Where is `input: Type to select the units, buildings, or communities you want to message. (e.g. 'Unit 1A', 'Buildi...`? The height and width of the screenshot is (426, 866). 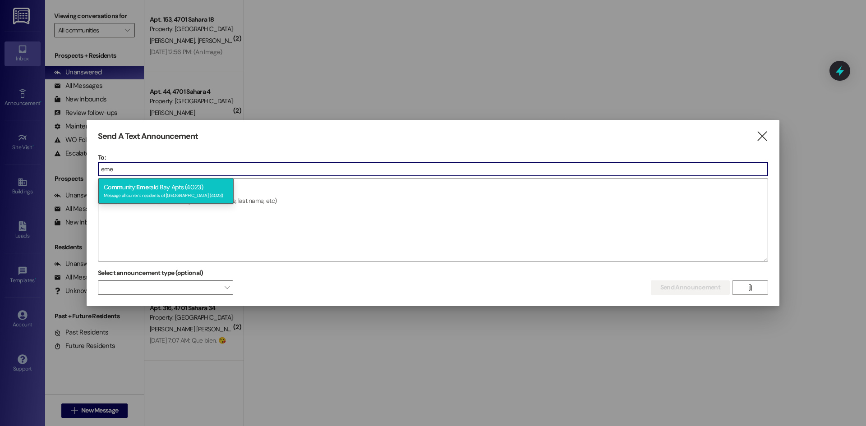
input: Type to select the units, buildings, or communities you want to message. (e.g. 'Unit 1A', 'Buildi... is located at coordinates (433, 169).